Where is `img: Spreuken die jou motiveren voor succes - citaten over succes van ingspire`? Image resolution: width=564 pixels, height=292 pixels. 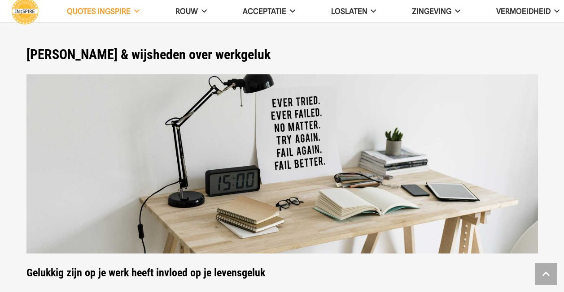 img: Spreuken die jou motiveren voor succes - citaten over succes van ingspire is located at coordinates (282, 164).